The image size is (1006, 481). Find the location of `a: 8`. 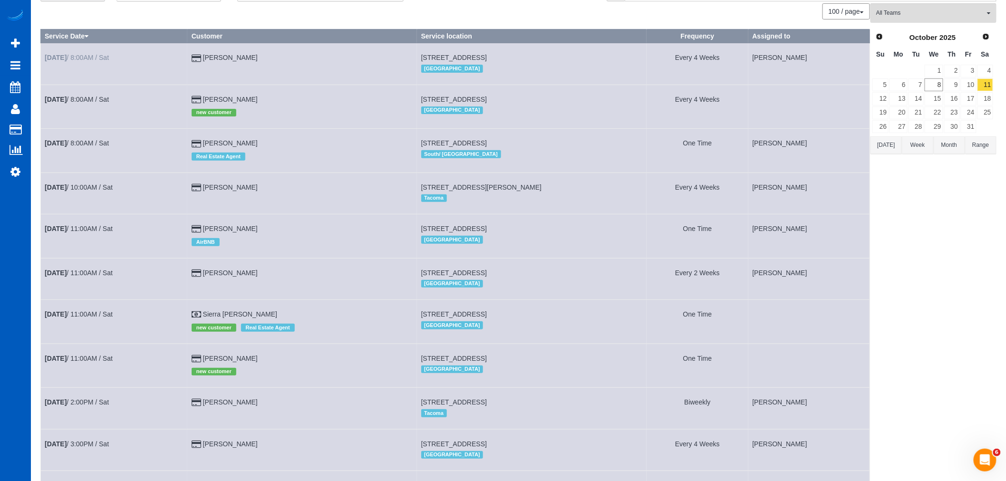

a: 8 is located at coordinates (933, 85).